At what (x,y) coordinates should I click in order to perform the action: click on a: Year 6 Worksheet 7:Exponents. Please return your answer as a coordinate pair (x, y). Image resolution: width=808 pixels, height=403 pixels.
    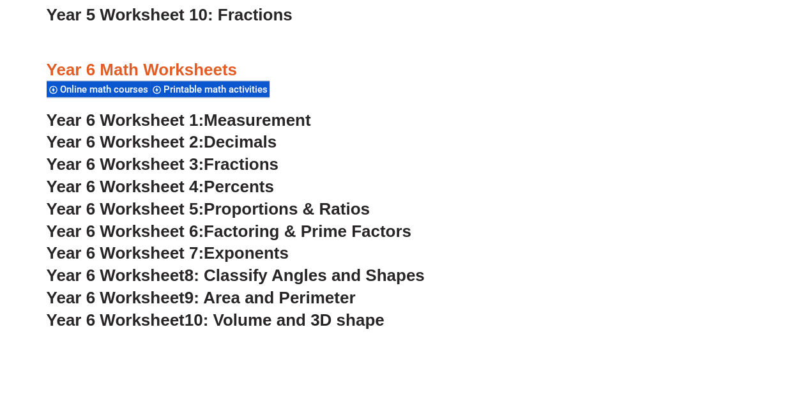
    Looking at the image, I should click on (167, 253).